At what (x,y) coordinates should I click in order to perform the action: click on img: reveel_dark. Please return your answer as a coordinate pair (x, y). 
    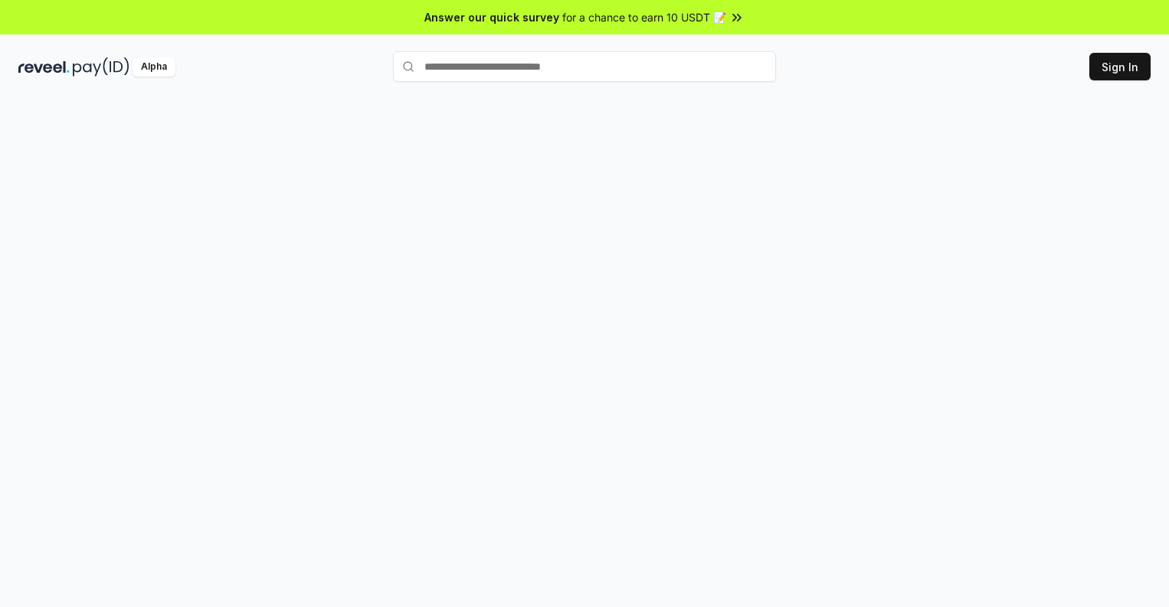
    Looking at the image, I should click on (44, 67).